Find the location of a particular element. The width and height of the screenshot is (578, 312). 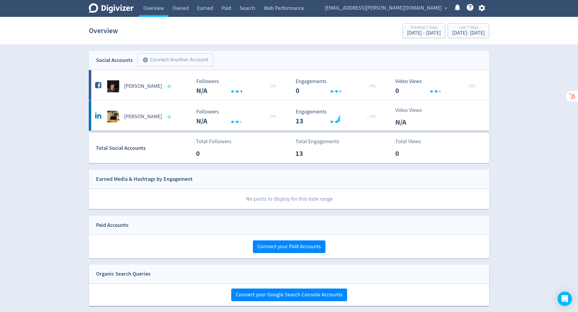

button: Connect Another Account is located at coordinates (175, 60).